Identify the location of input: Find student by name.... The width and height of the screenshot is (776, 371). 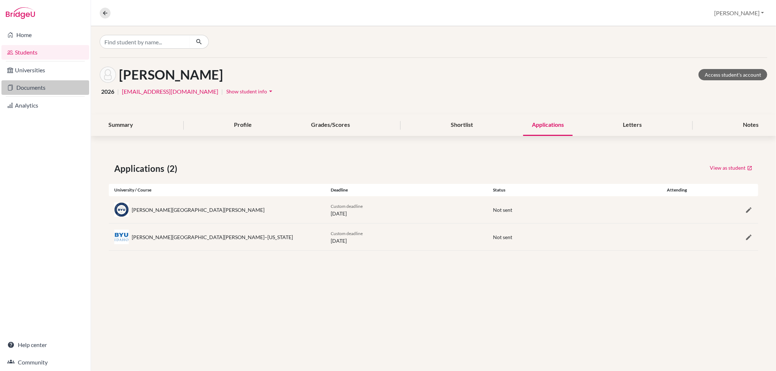
(145, 42).